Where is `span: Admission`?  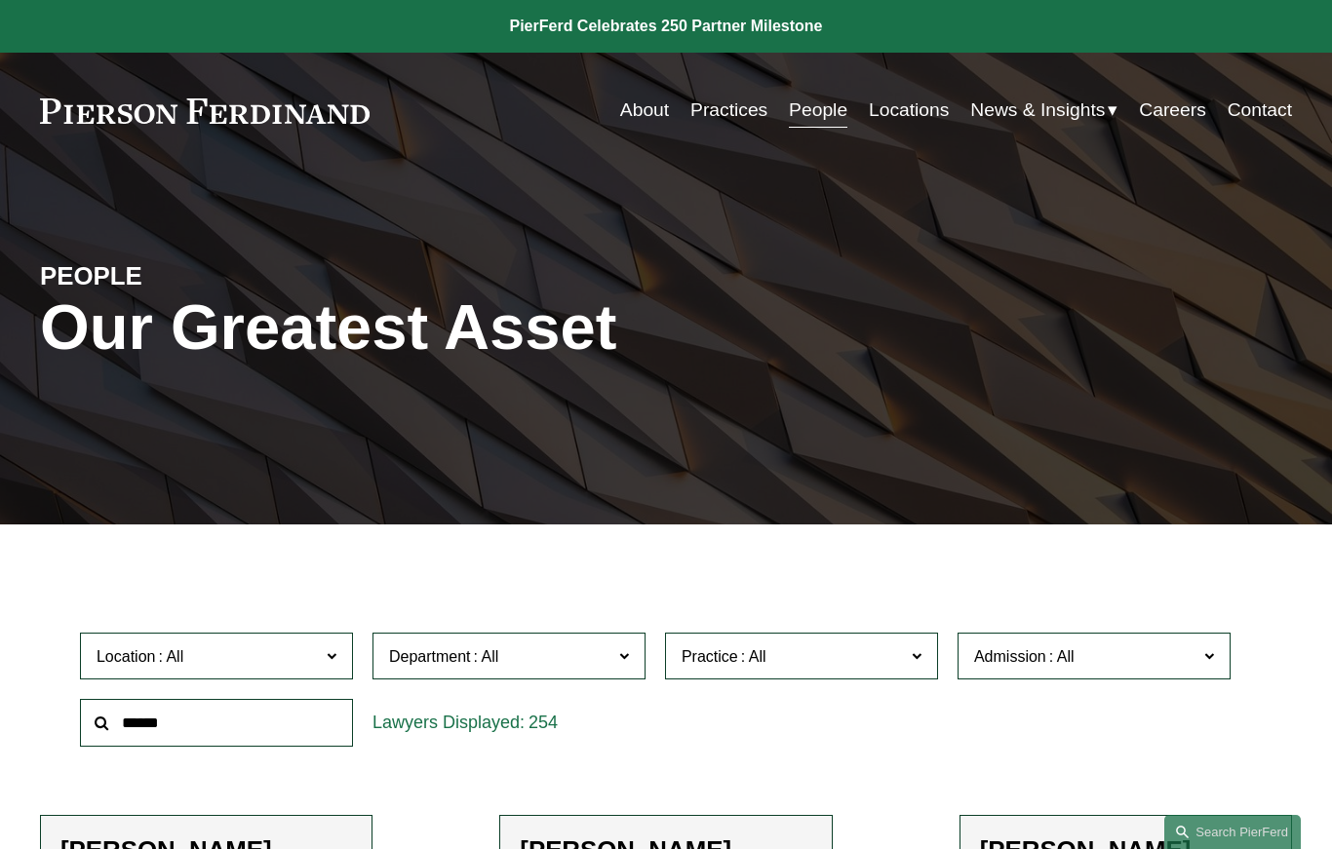 span: Admission is located at coordinates (1010, 656).